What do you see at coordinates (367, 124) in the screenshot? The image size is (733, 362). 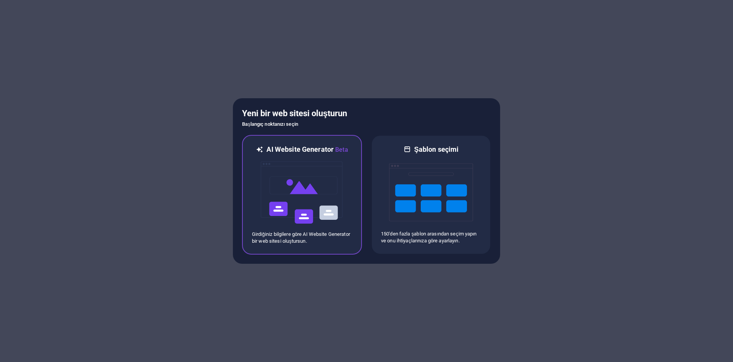 I see `h6: Başlangıç noktanızı seçin` at bounding box center [367, 124].